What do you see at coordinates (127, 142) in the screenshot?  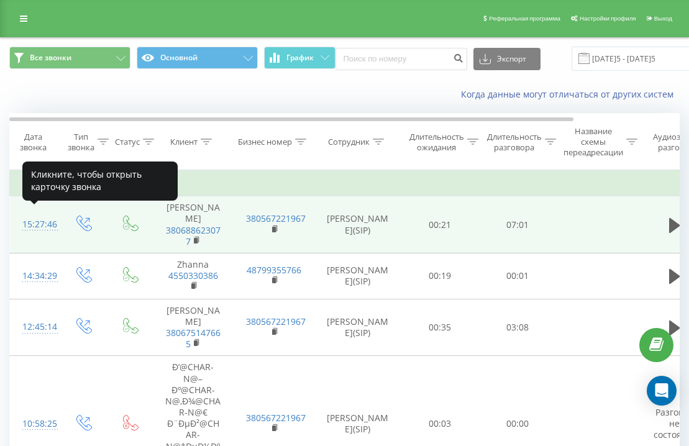 I see `div: Статус` at bounding box center [127, 142].